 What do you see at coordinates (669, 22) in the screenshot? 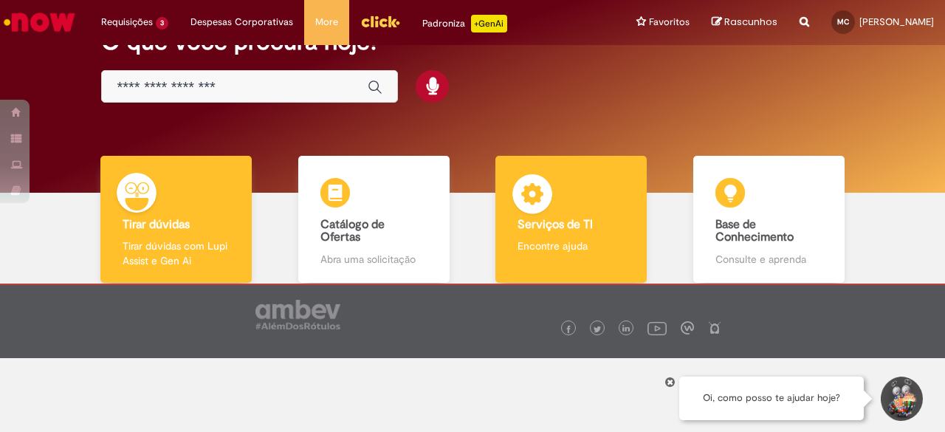
I see `span: Favoritos` at bounding box center [669, 22].